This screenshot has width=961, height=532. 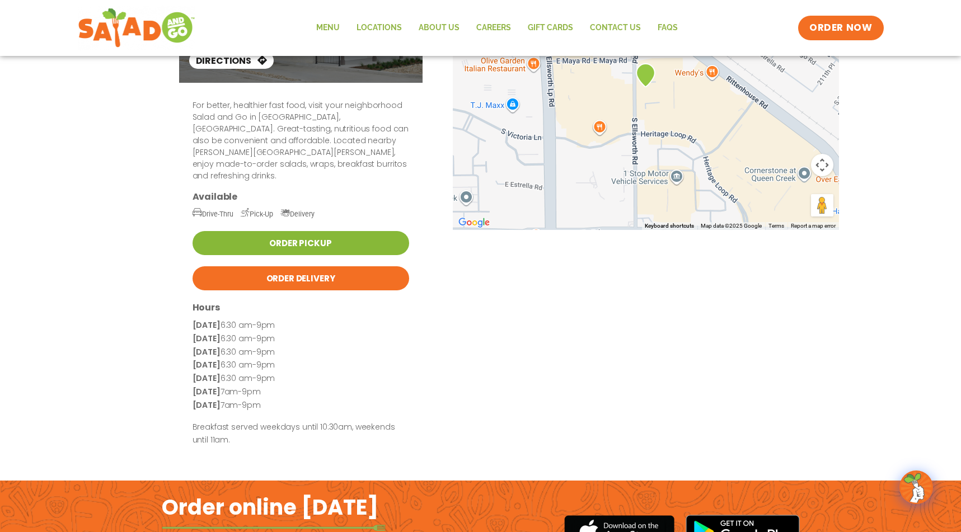 What do you see at coordinates (300, 307) in the screenshot?
I see `h3: Hours` at bounding box center [300, 307].